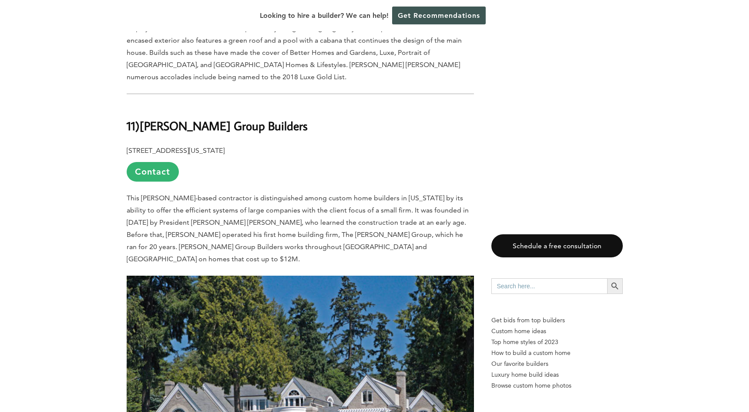 This screenshot has width=749, height=412. What do you see at coordinates (557, 320) in the screenshot?
I see `p: Get bids from top builders` at bounding box center [557, 320].